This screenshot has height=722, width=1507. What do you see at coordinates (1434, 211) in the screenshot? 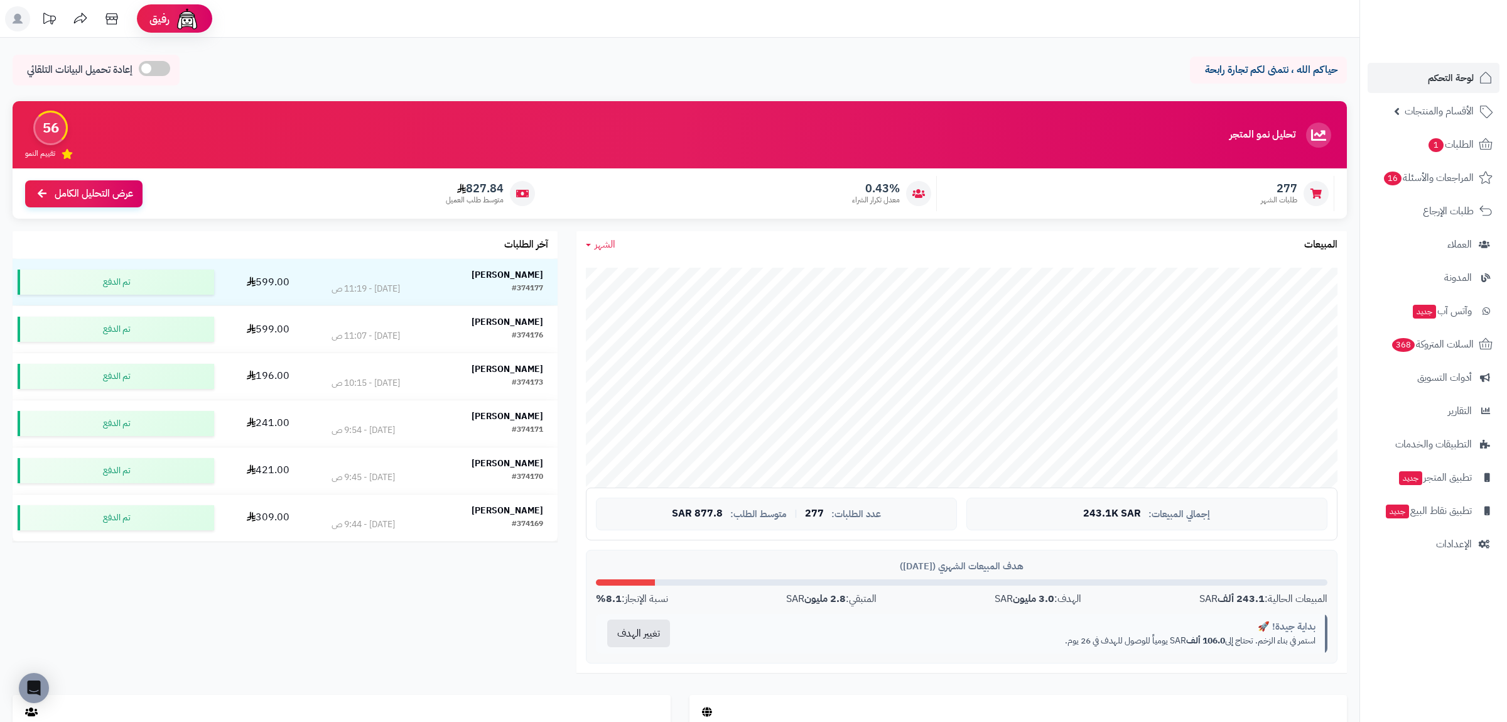
I see `a: طلبات الإرجاع` at bounding box center [1434, 211].